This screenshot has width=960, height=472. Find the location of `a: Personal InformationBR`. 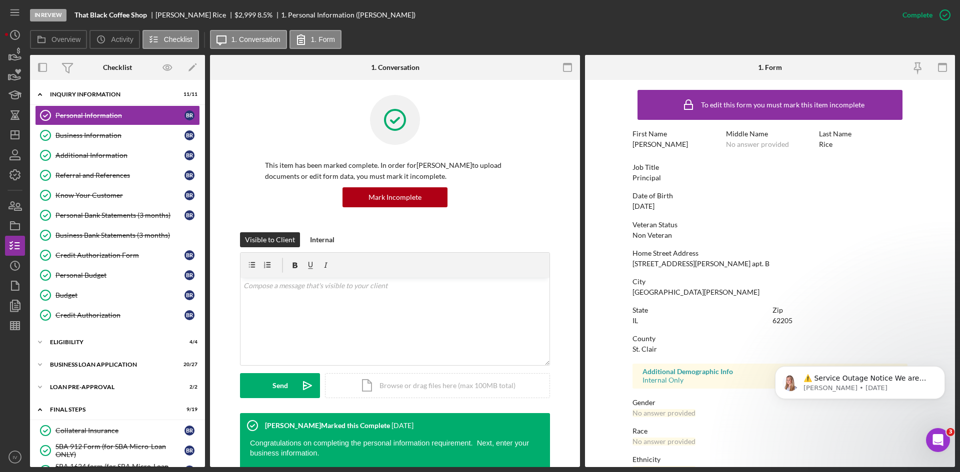

a: Personal InformationBR is located at coordinates (117, 115).